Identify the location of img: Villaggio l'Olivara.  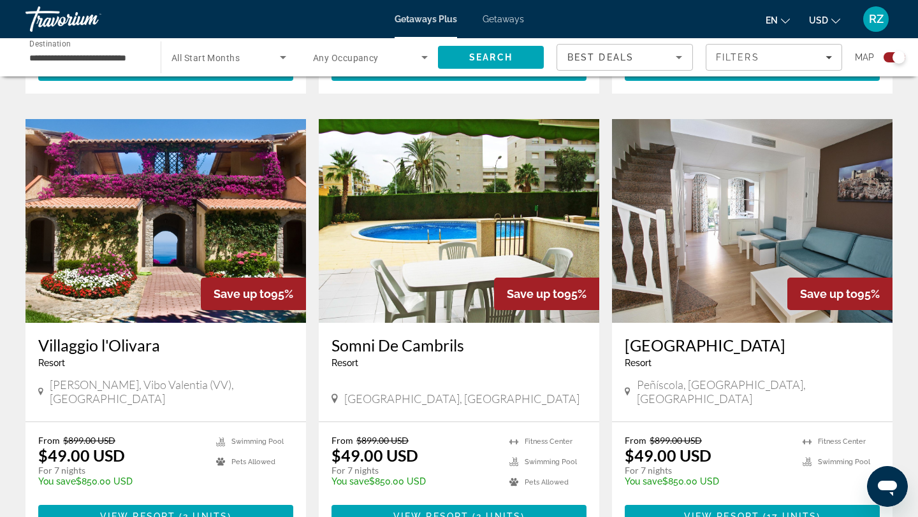
(166, 221).